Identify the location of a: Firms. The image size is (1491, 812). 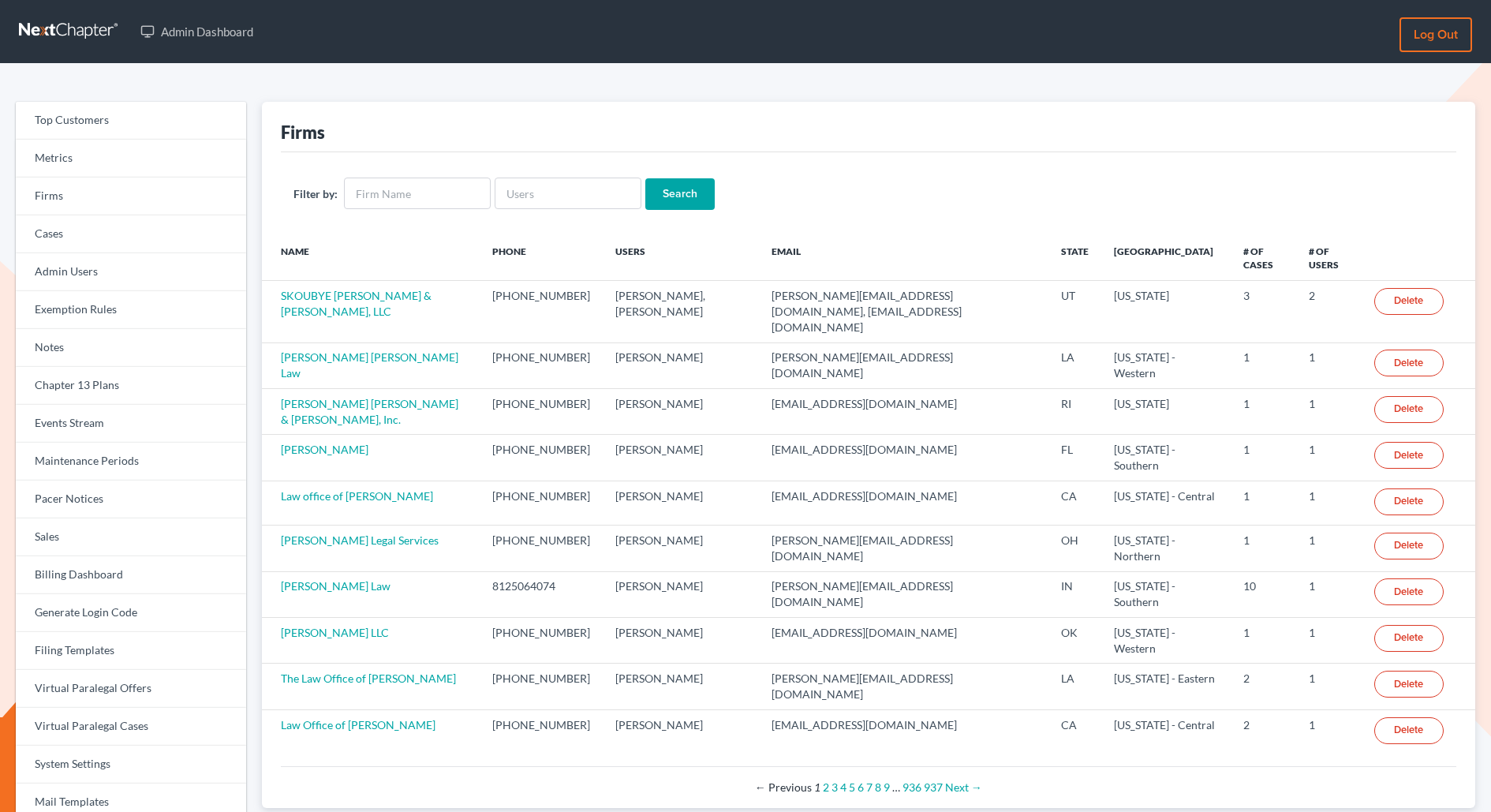
(131, 196).